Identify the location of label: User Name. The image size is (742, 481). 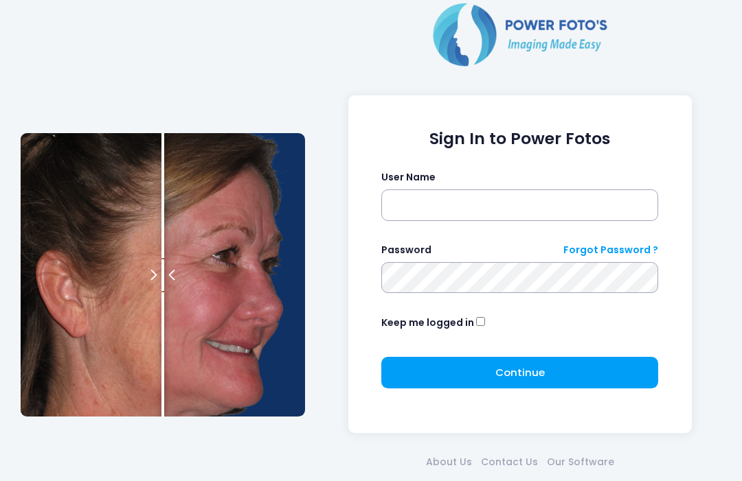
(408, 177).